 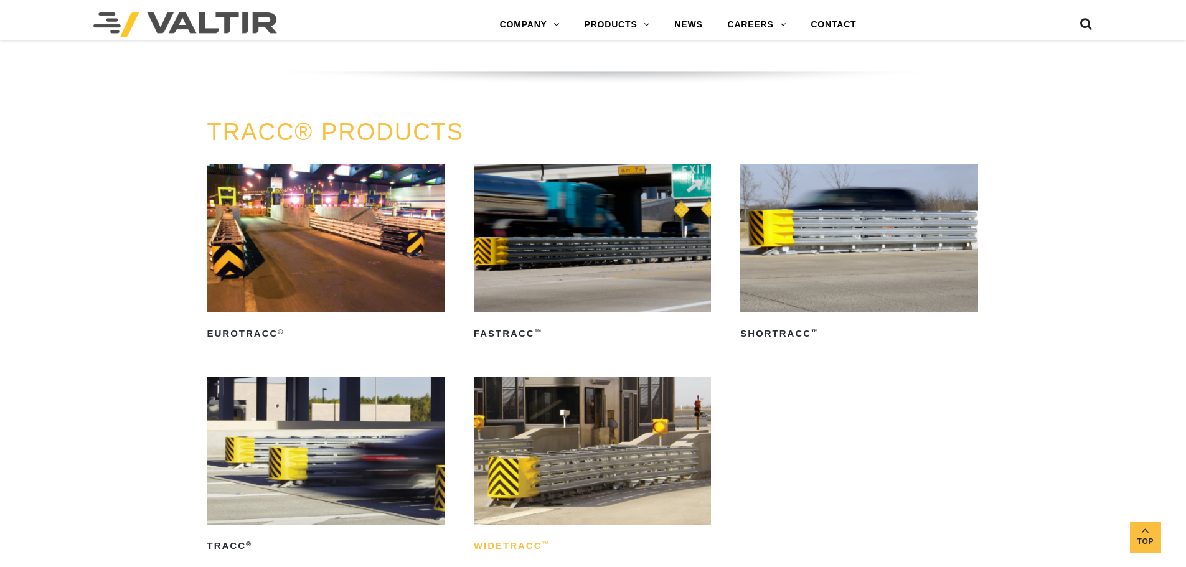 What do you see at coordinates (325, 334) in the screenshot?
I see `h2: EuroTRACC` at bounding box center [325, 334].